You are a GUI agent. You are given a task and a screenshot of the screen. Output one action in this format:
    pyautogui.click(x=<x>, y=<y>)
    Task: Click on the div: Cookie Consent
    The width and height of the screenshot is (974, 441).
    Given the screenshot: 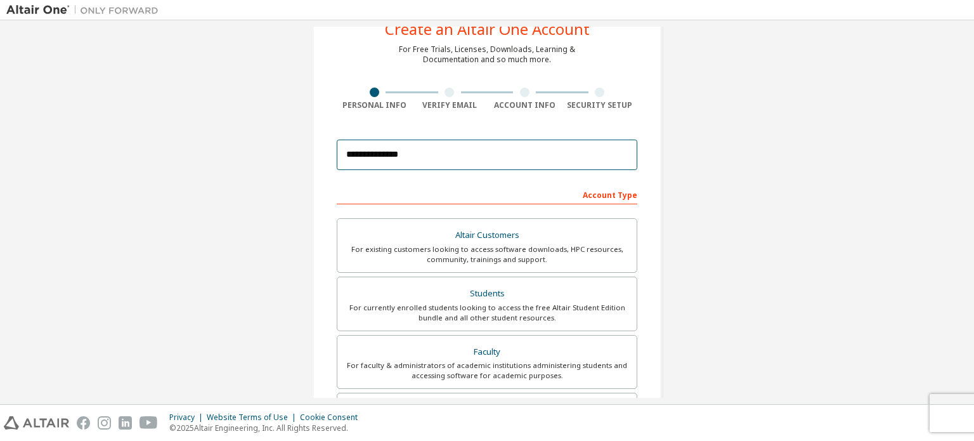 What is the action you would take?
    pyautogui.click(x=332, y=417)
    